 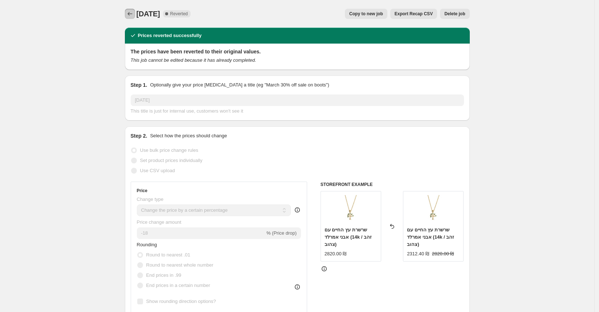 What do you see at coordinates (180, 265) in the screenshot?
I see `span: Round to nearest whole number` at bounding box center [180, 265].